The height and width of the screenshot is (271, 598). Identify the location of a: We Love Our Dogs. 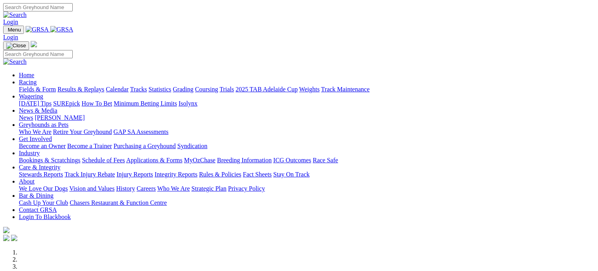
(43, 188).